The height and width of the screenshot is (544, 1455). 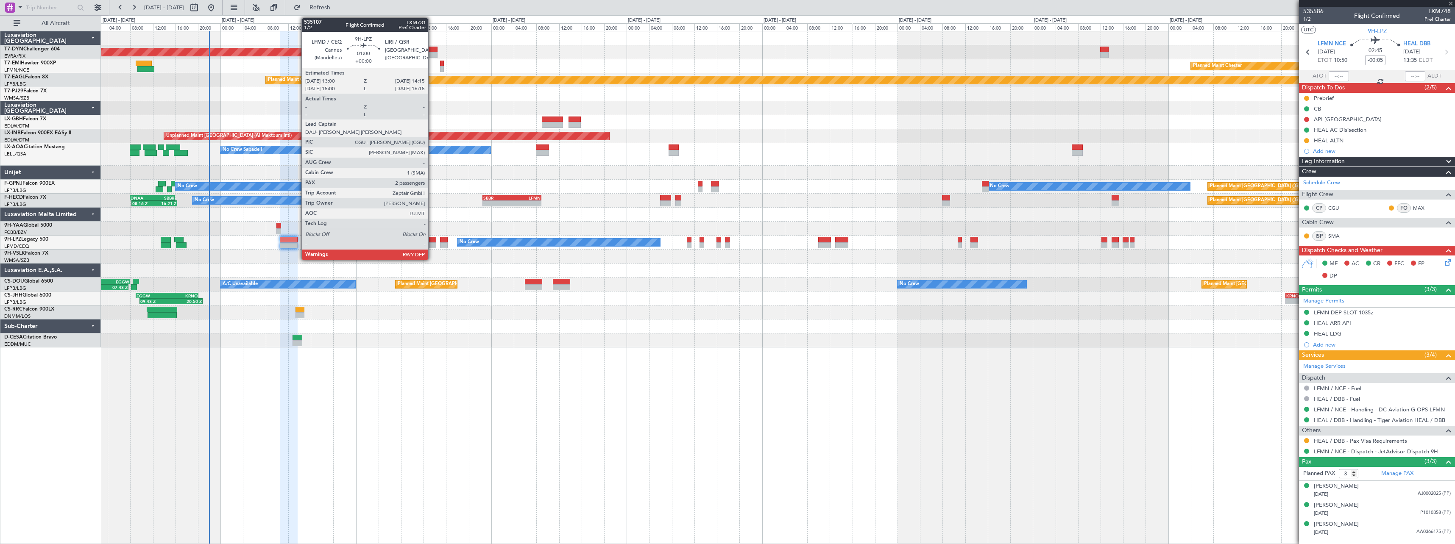 What do you see at coordinates (32, 49) in the screenshot?
I see `a: T7-DYNChallenger 604` at bounding box center [32, 49].